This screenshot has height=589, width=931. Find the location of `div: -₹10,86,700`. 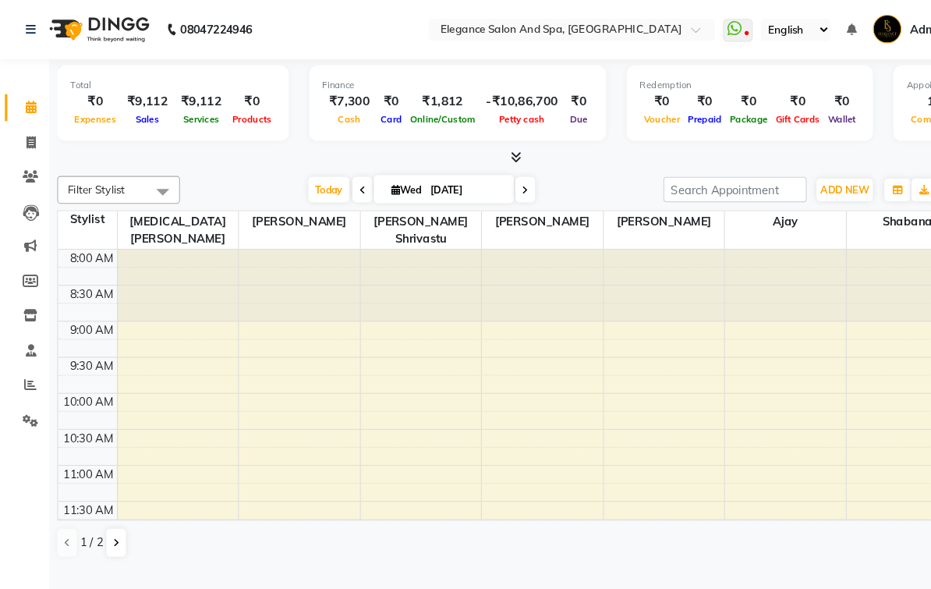

div: -₹10,86,700 is located at coordinates (498, 97).